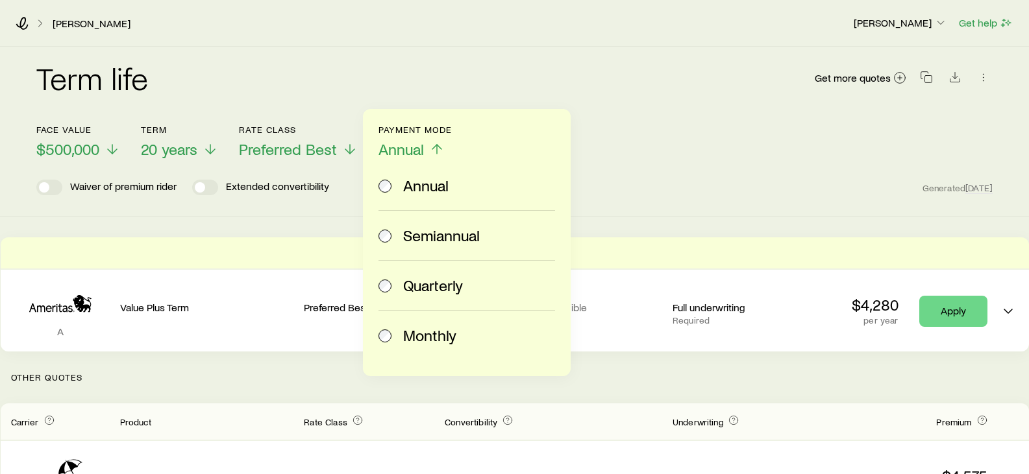 The width and height of the screenshot is (1029, 474). What do you see at coordinates (954, 422) in the screenshot?
I see `span: Premium` at bounding box center [954, 422].